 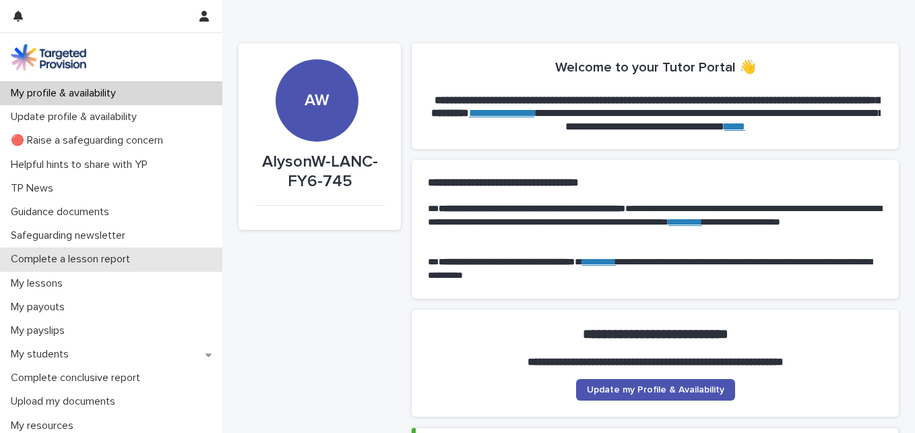 I want to click on p: TP News, so click(x=34, y=188).